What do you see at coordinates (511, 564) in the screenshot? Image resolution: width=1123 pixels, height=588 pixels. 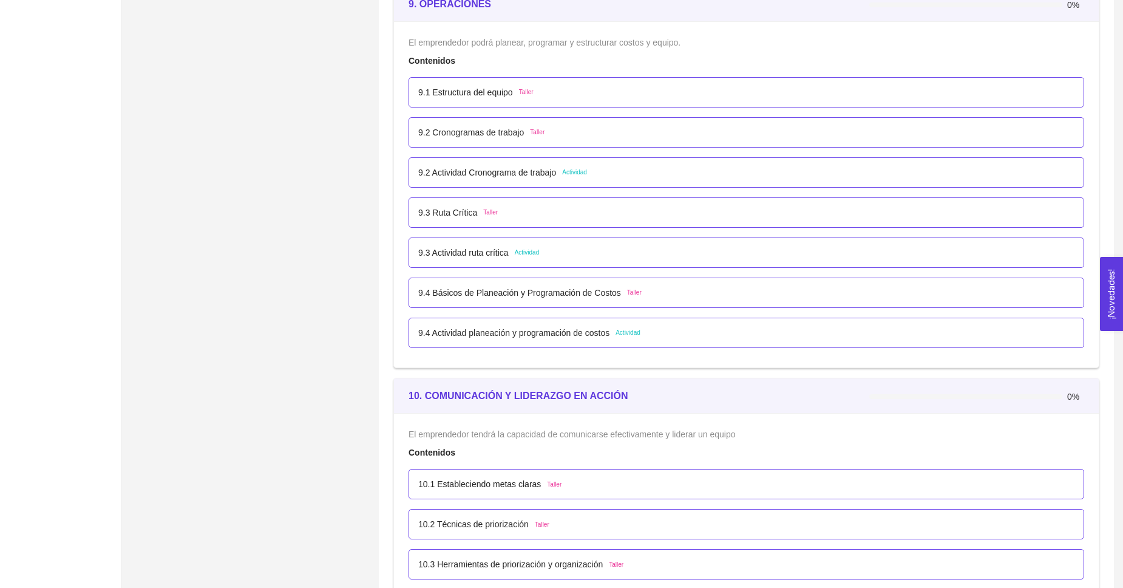 I see `p: 10.3 Herramientas de priorización y organización` at bounding box center [511, 564].